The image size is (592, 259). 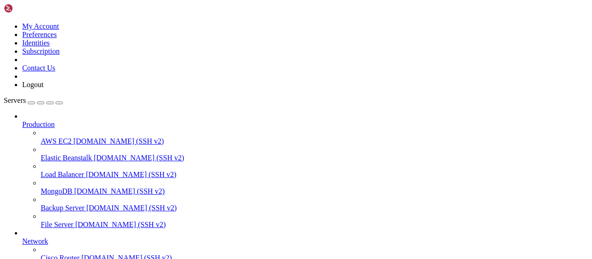 What do you see at coordinates (62, 174) in the screenshot?
I see `span: Load Balancer` at bounding box center [62, 174].